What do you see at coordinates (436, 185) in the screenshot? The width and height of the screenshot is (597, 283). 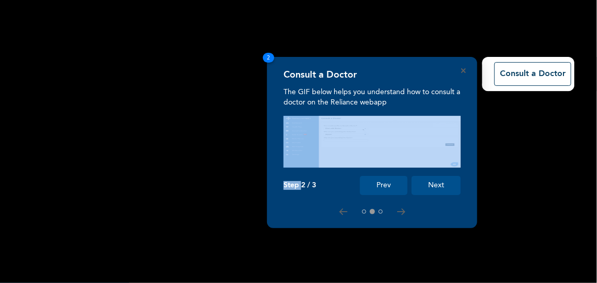 I see `button: Next` at bounding box center [436, 185].